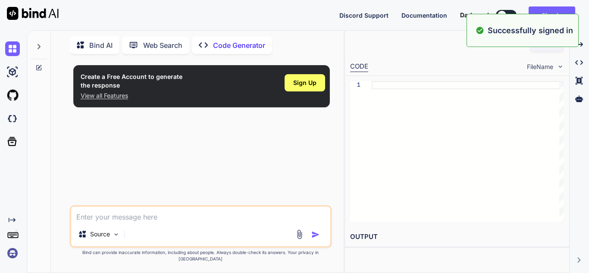 This screenshot has height=273, width=589. I want to click on img: attachment, so click(299, 234).